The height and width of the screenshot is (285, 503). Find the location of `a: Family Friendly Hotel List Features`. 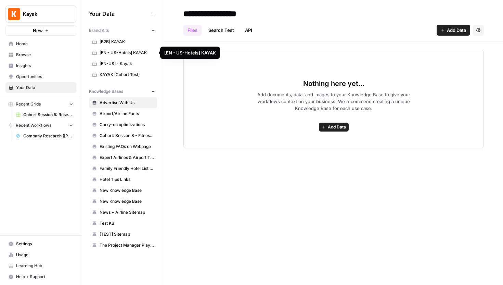

a: Family Friendly Hotel List Features is located at coordinates (123, 168).